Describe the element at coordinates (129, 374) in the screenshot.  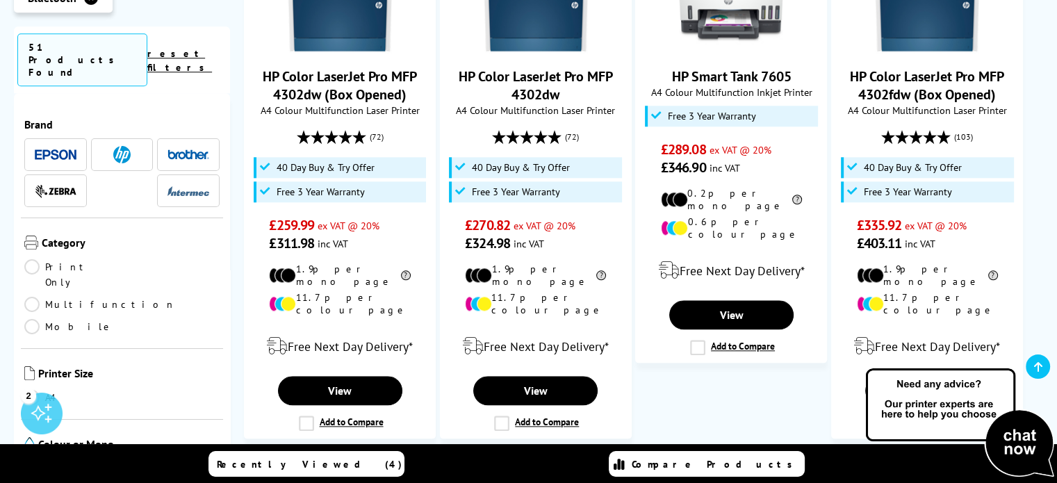
I see `span: Printer Size` at that location.